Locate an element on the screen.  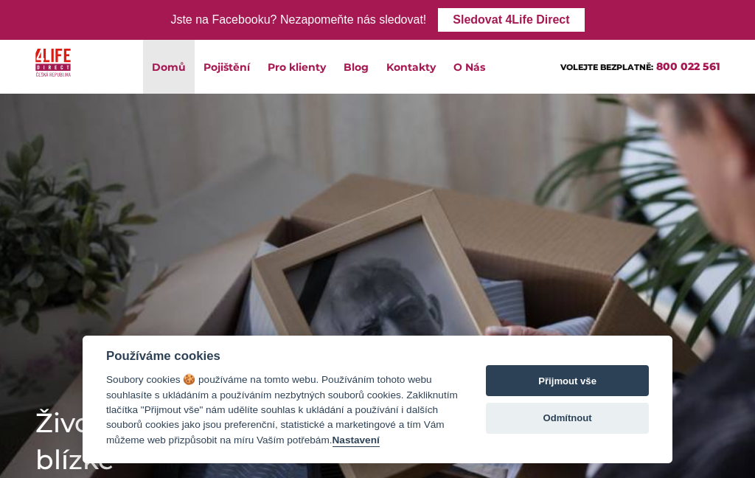
button: Odmítnout is located at coordinates (567, 418).